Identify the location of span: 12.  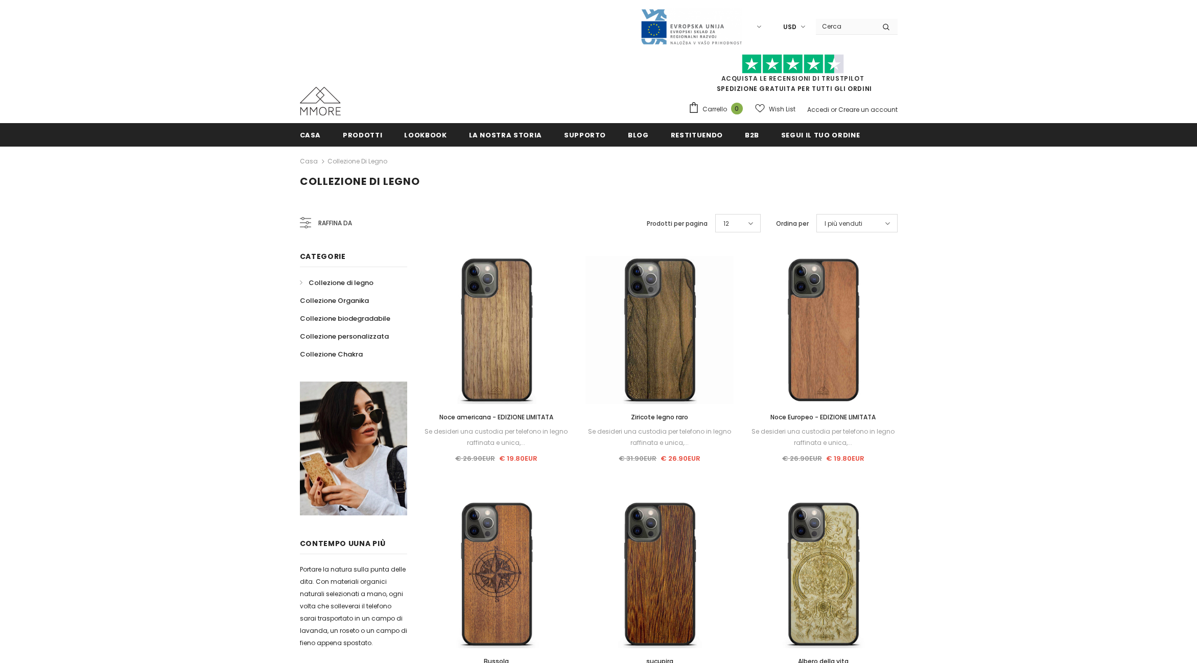
(726, 224).